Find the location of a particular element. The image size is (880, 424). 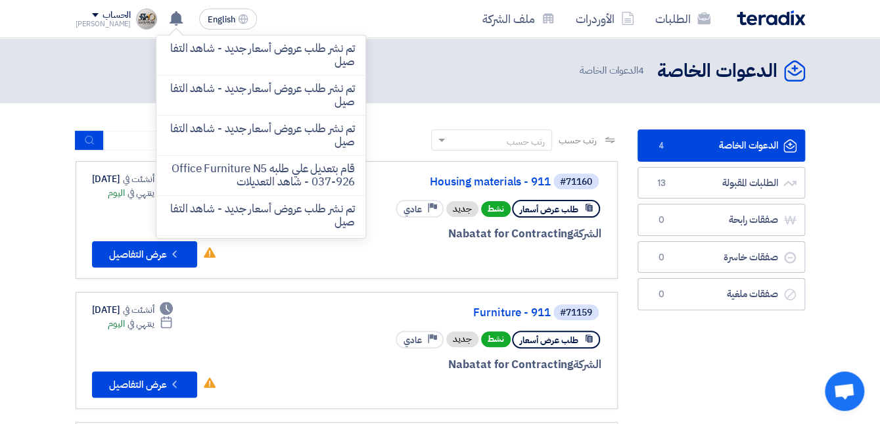

a: صفقات خاسرة0 is located at coordinates (721, 257).